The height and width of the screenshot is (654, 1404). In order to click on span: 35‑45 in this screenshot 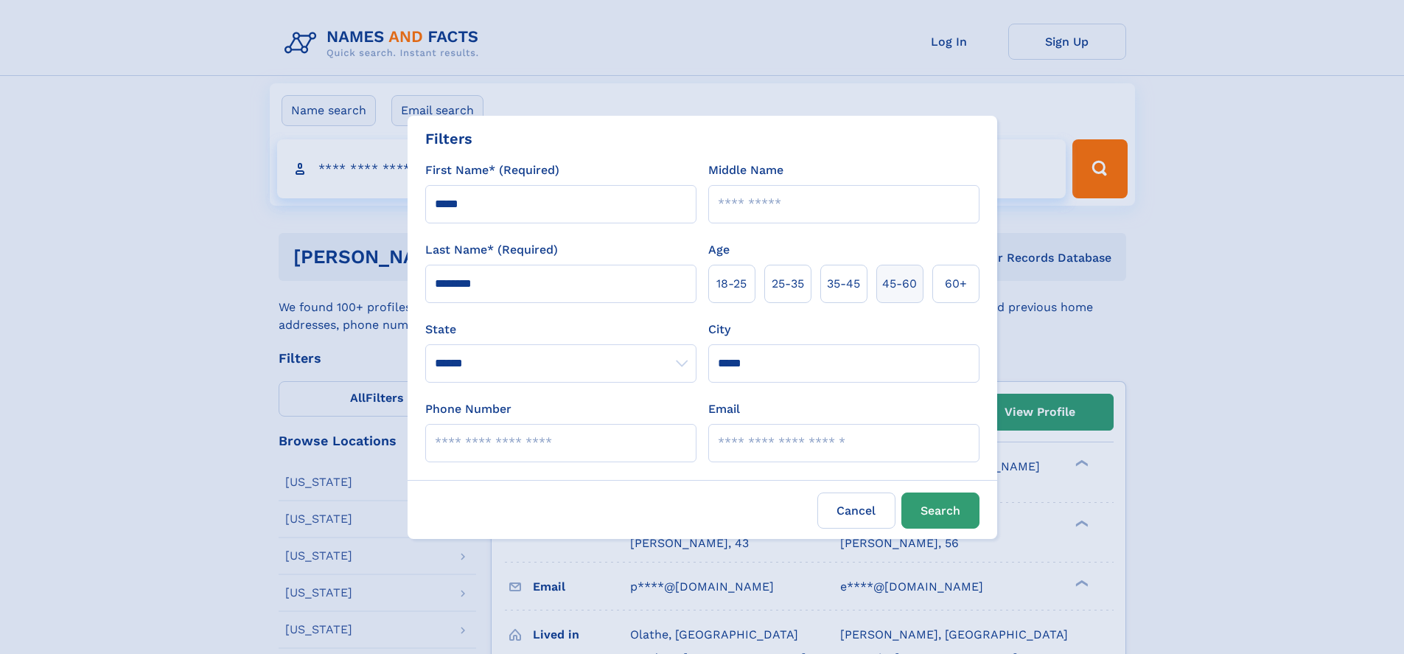, I will do `click(843, 284)`.